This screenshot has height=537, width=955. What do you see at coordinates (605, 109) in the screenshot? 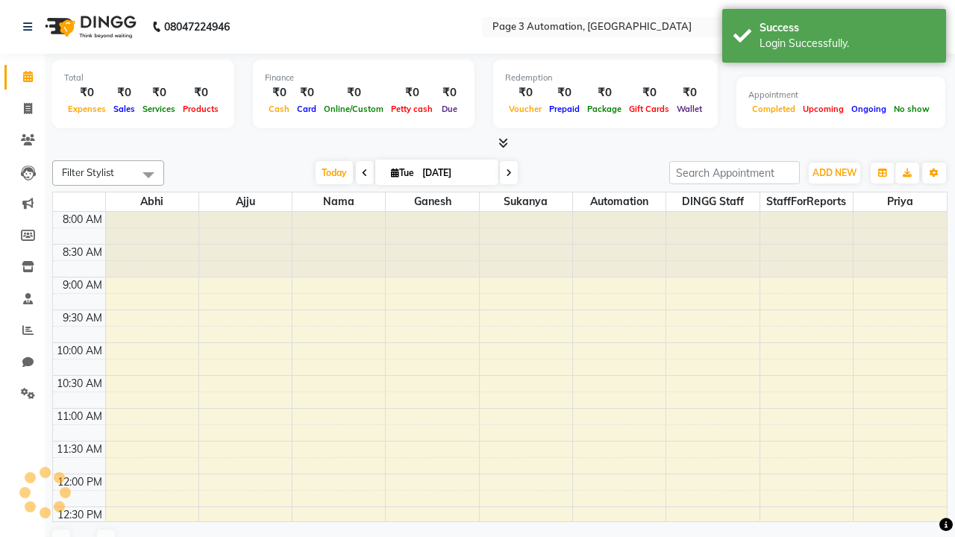
I see `span: Package` at bounding box center [605, 109].